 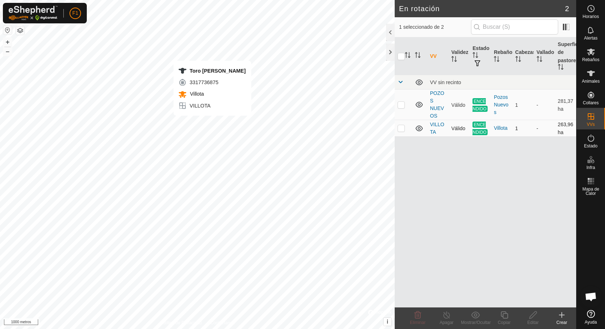 What do you see at coordinates (591, 168) in the screenshot?
I see `font: Infra` at bounding box center [591, 168].